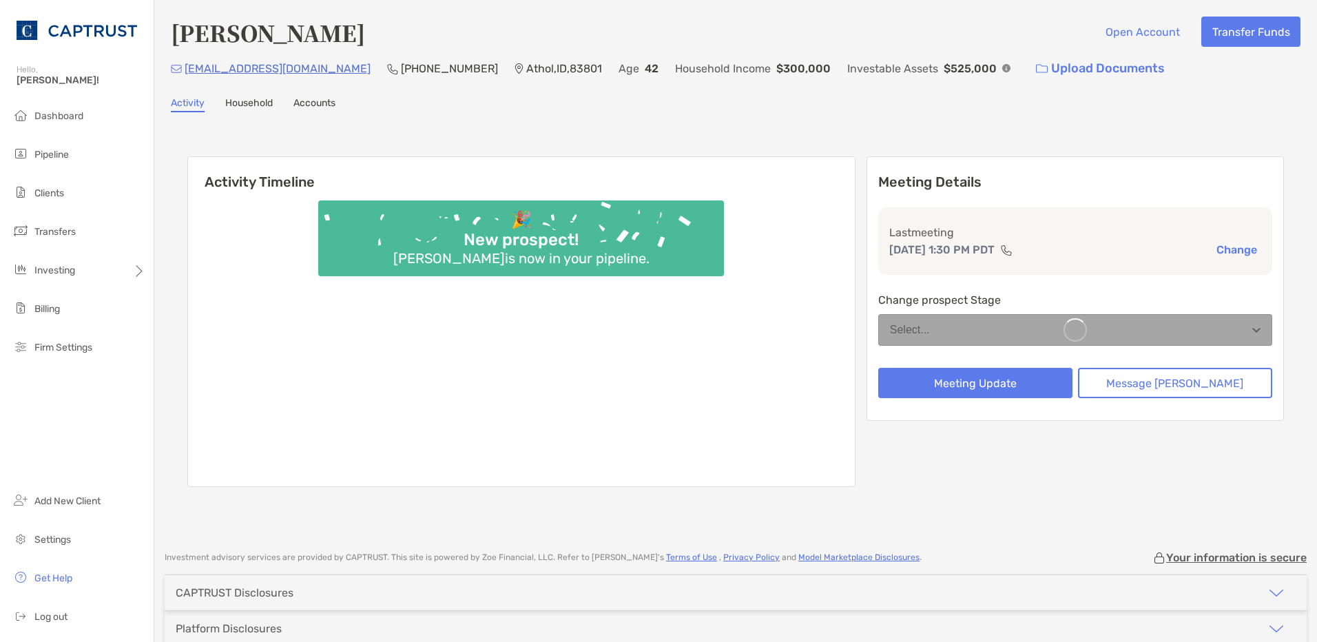  What do you see at coordinates (1075, 182) in the screenshot?
I see `p: Meeting Details` at bounding box center [1075, 182].